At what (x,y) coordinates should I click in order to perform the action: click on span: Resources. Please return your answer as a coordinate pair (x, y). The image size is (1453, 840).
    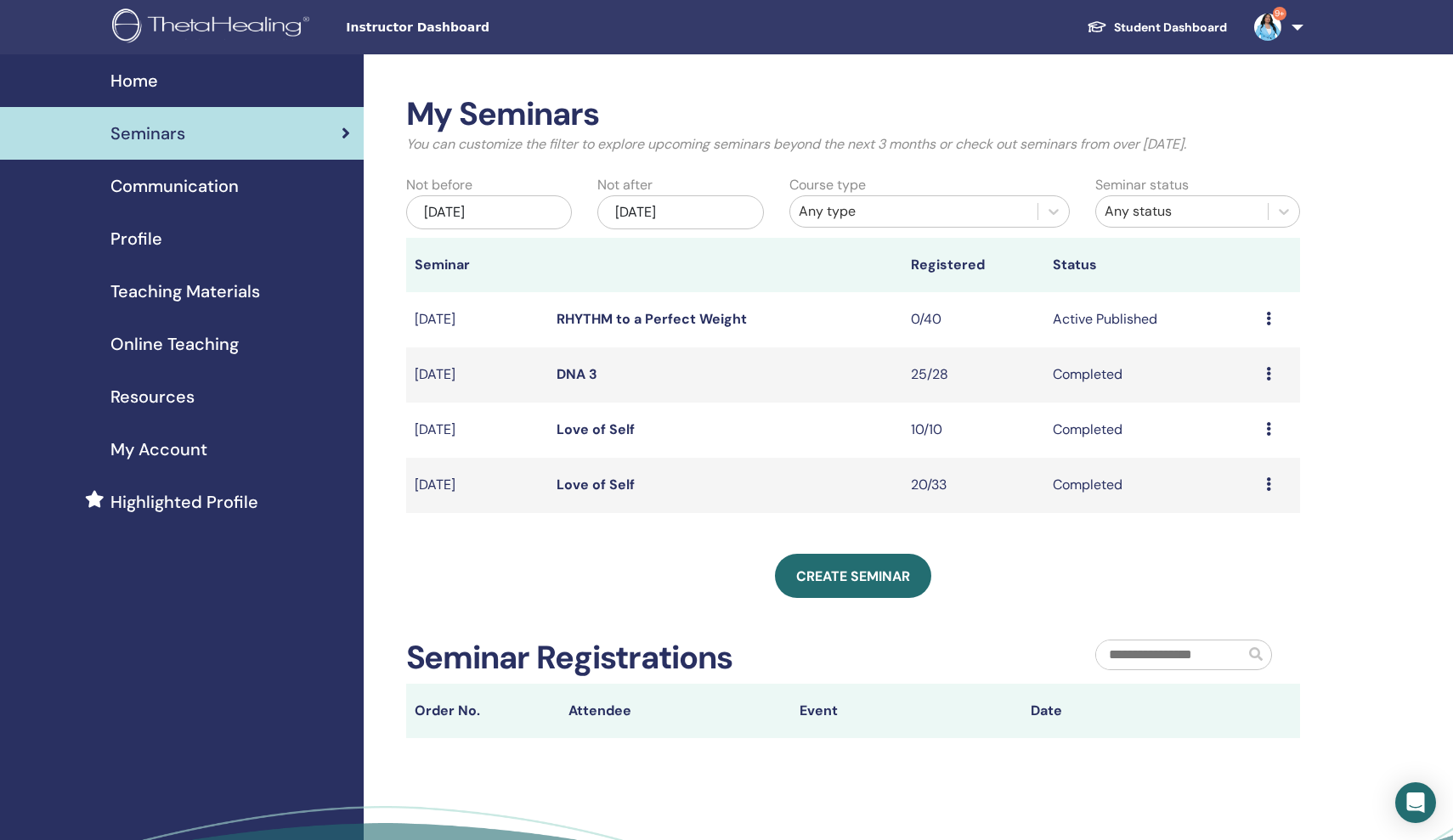
    Looking at the image, I should click on (152, 397).